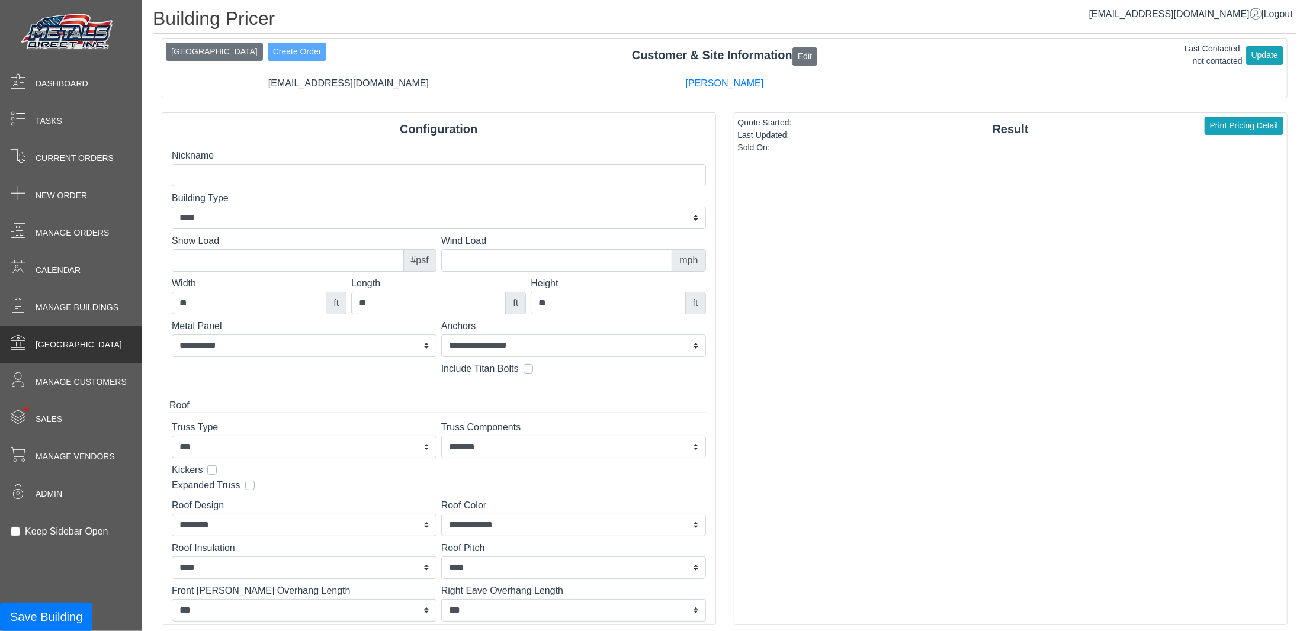  I want to click on label: Truss Type, so click(304, 428).